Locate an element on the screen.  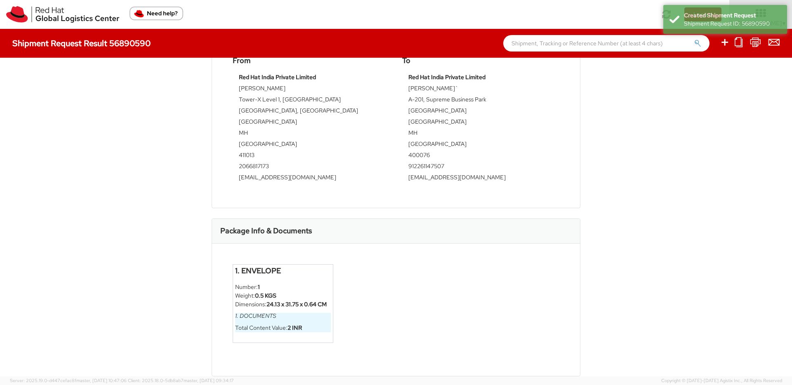
strong: 2 INR is located at coordinates (294, 328).